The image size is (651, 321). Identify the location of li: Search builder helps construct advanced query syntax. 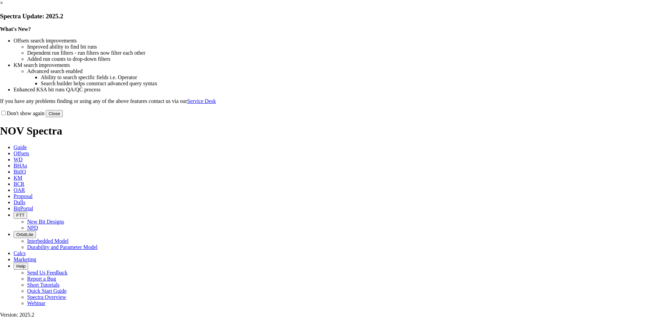
(346, 83).